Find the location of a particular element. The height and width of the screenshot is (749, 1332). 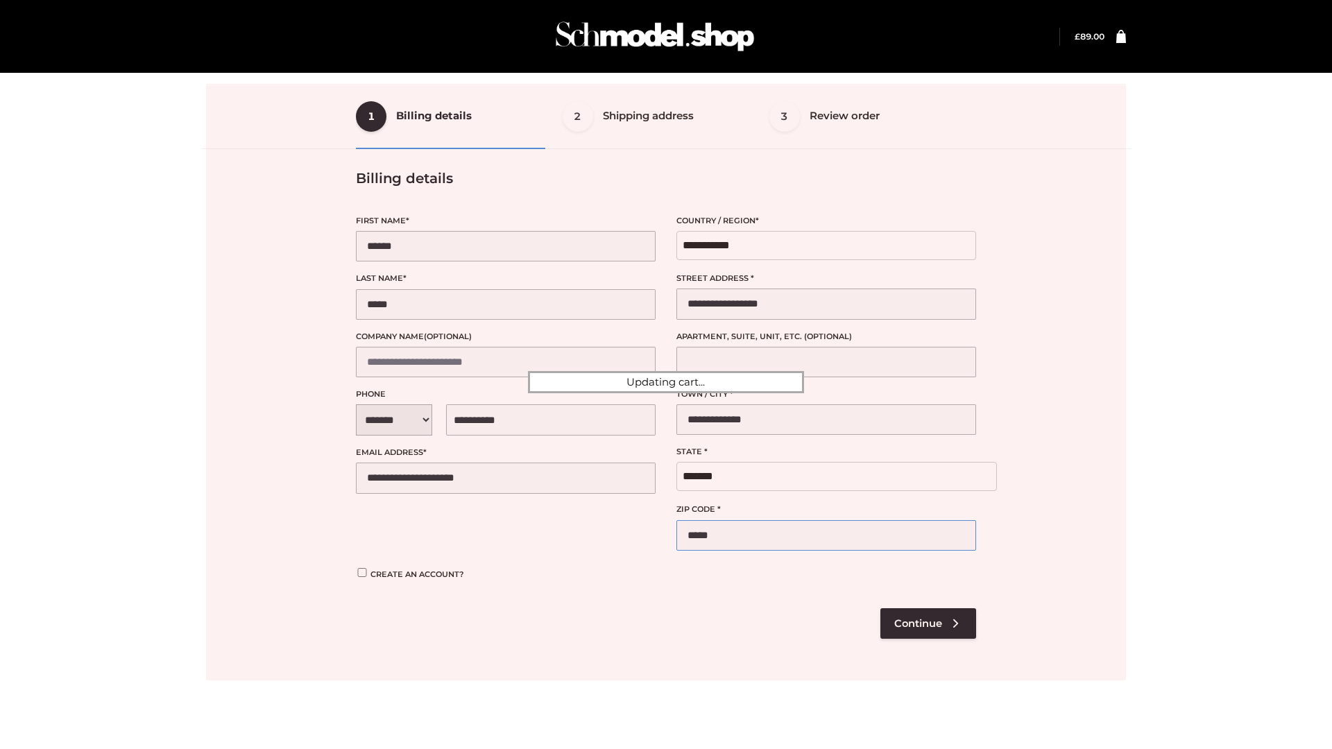

a: £89.00 is located at coordinates (1090, 36).